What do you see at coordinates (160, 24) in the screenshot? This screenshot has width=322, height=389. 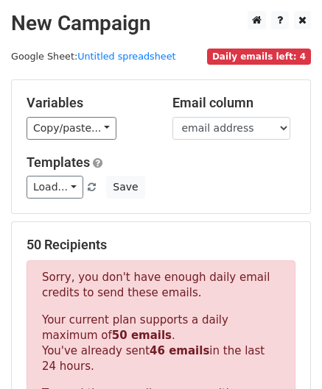 I see `h2: New Campaign` at bounding box center [160, 24].